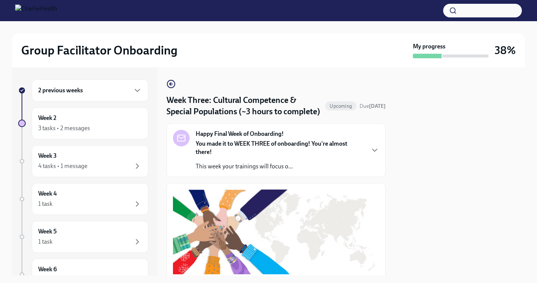 The width and height of the screenshot is (537, 283). What do you see at coordinates (280, 167) in the screenshot?
I see `p: This week your trainings will focus o...` at bounding box center [280, 167].